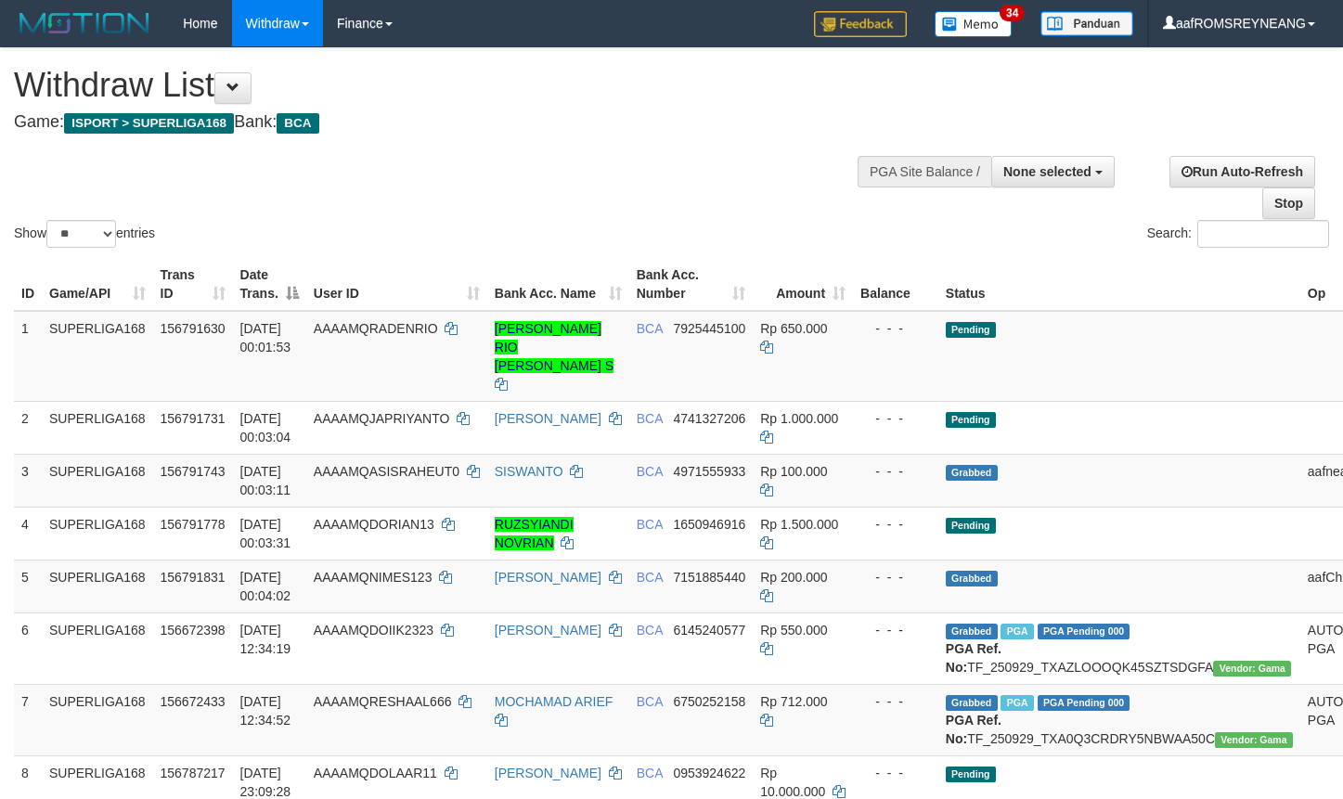 The image size is (1343, 799). What do you see at coordinates (974, 658) in the screenshot?
I see `b: PGA Ref. No:` at bounding box center [974, 658].